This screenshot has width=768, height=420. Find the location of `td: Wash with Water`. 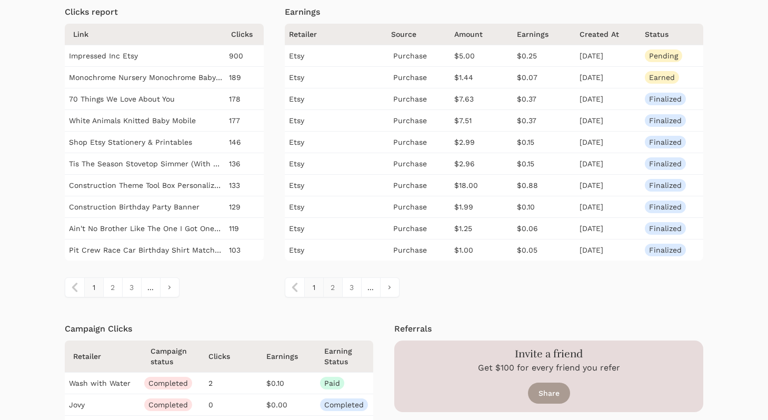

td: Wash with Water is located at coordinates (103, 383).